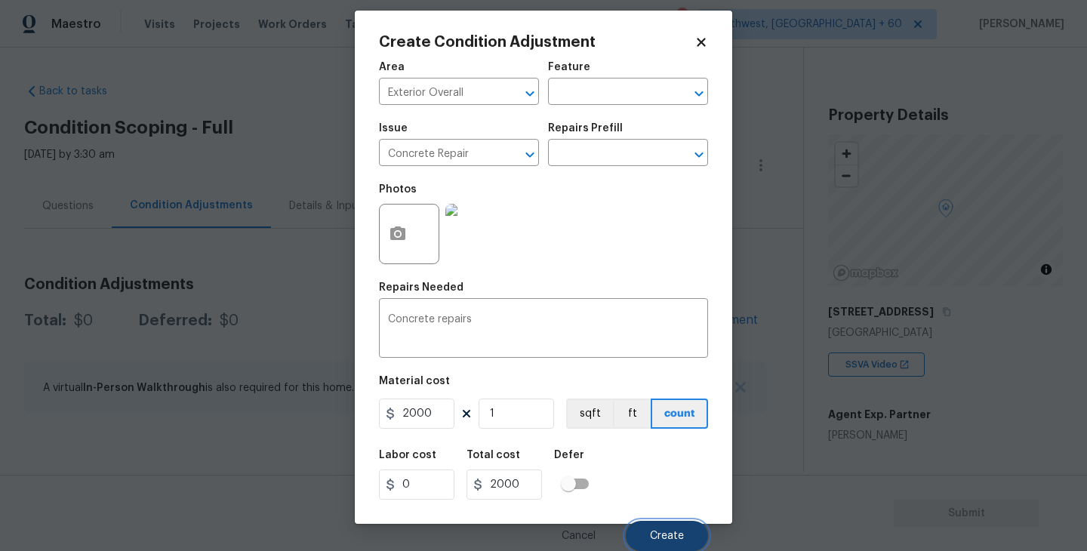 This screenshot has width=1087, height=551. What do you see at coordinates (578, 536) in the screenshot?
I see `span: Cancel` at bounding box center [578, 536].